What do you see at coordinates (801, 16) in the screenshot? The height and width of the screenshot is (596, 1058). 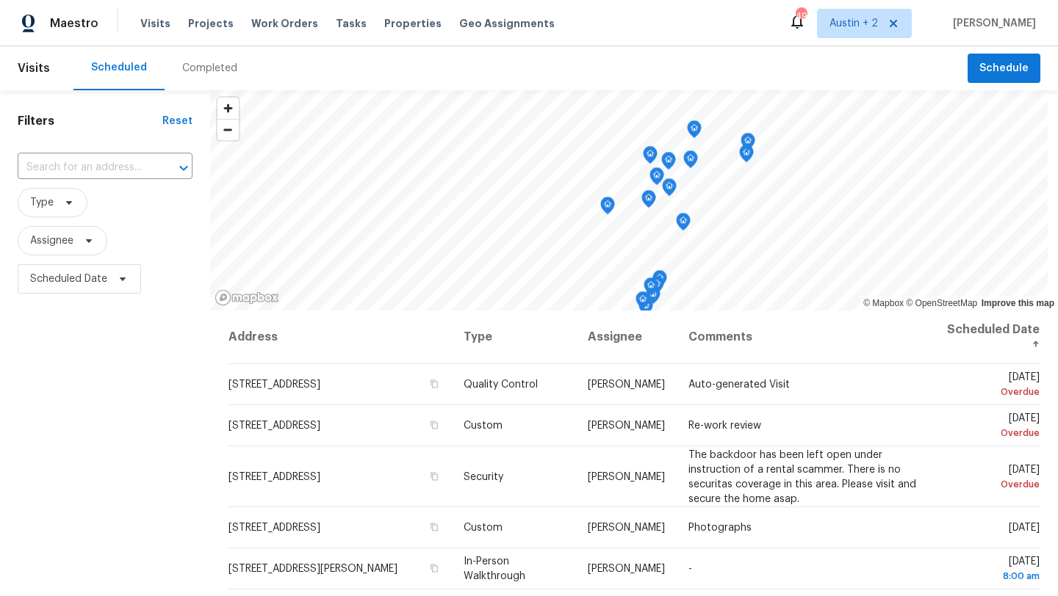 I see `div: 49` at bounding box center [801, 16].